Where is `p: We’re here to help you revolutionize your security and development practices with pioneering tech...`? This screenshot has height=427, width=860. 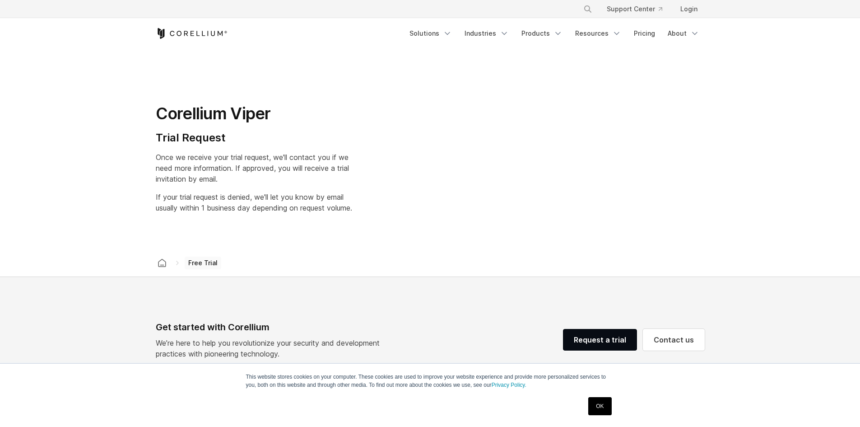
p: We’re here to help you revolutionize your security and development practices with pioneering tech... is located at coordinates (271, 348).